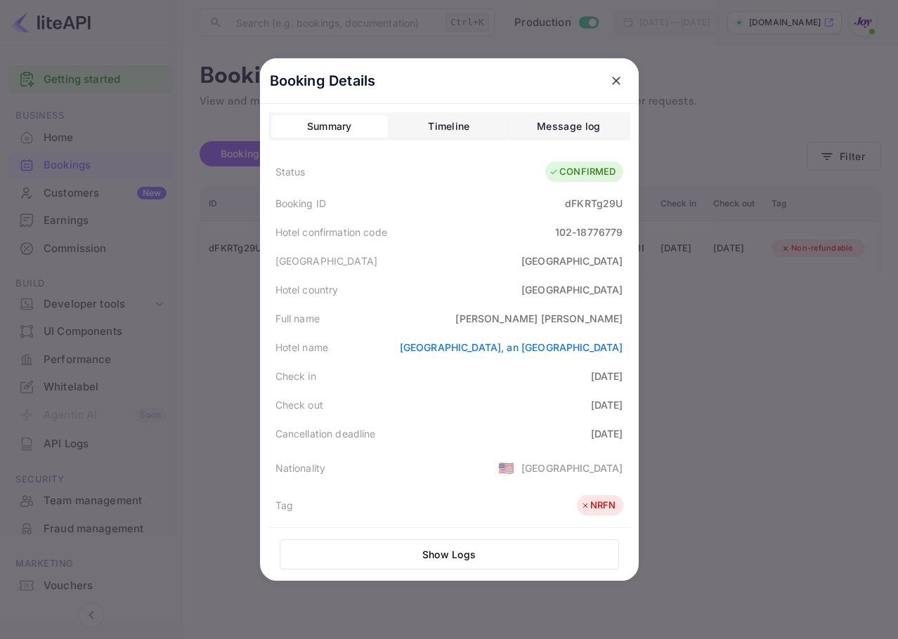 The width and height of the screenshot is (898, 639). Describe the element at coordinates (598, 506) in the screenshot. I see `div: NRFN` at that location.